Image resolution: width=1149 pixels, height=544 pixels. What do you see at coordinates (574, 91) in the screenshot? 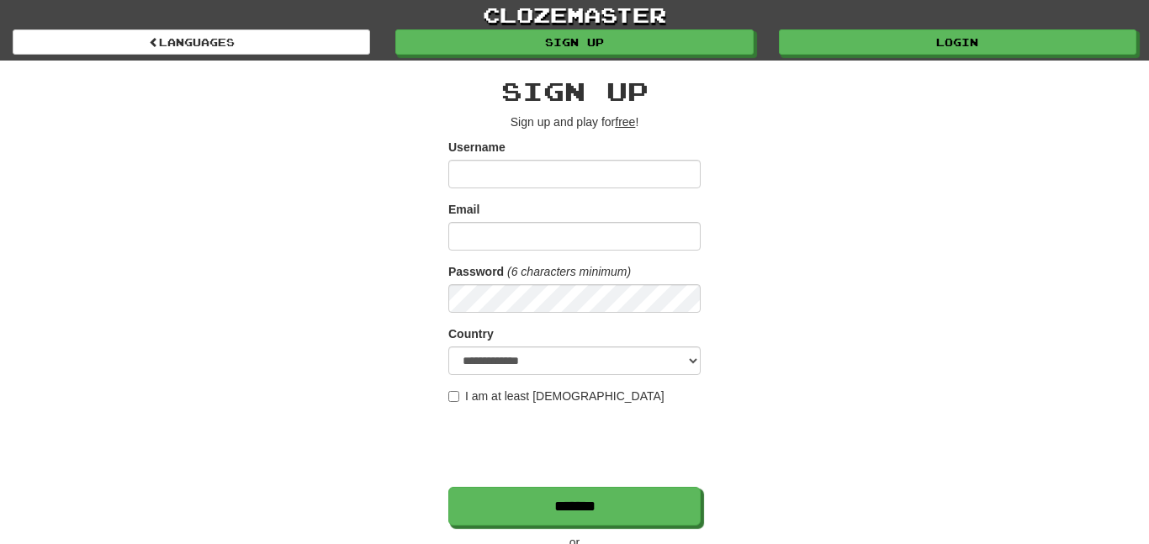
I see `h2: Sign up` at bounding box center [574, 91].